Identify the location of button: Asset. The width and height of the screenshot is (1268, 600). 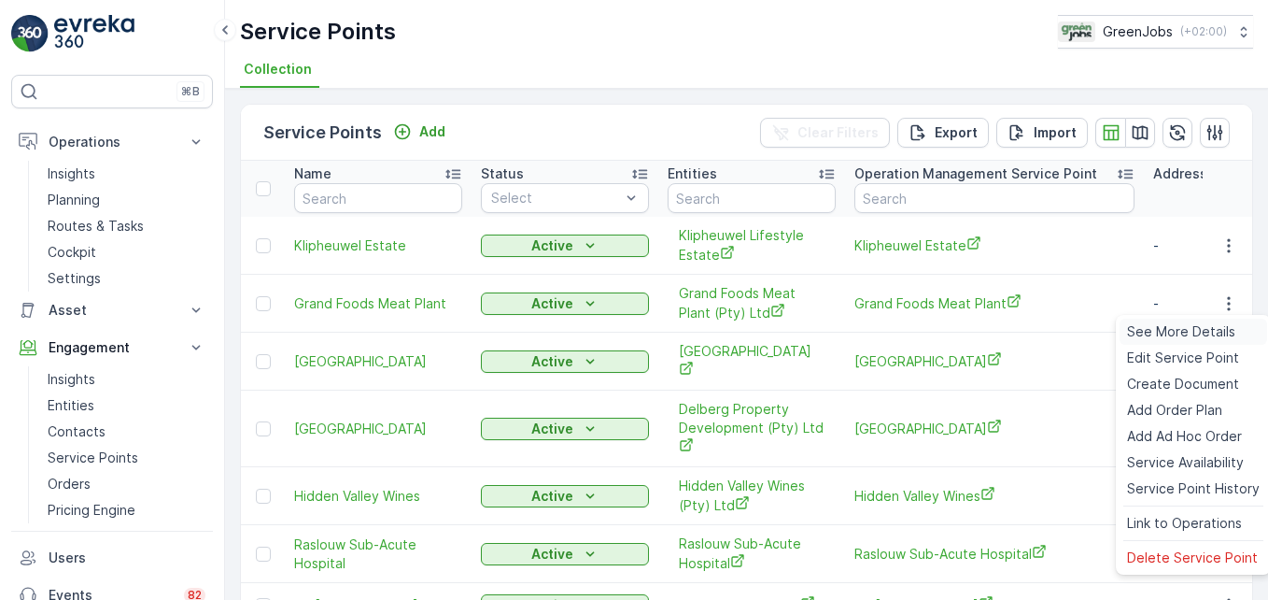
(112, 310).